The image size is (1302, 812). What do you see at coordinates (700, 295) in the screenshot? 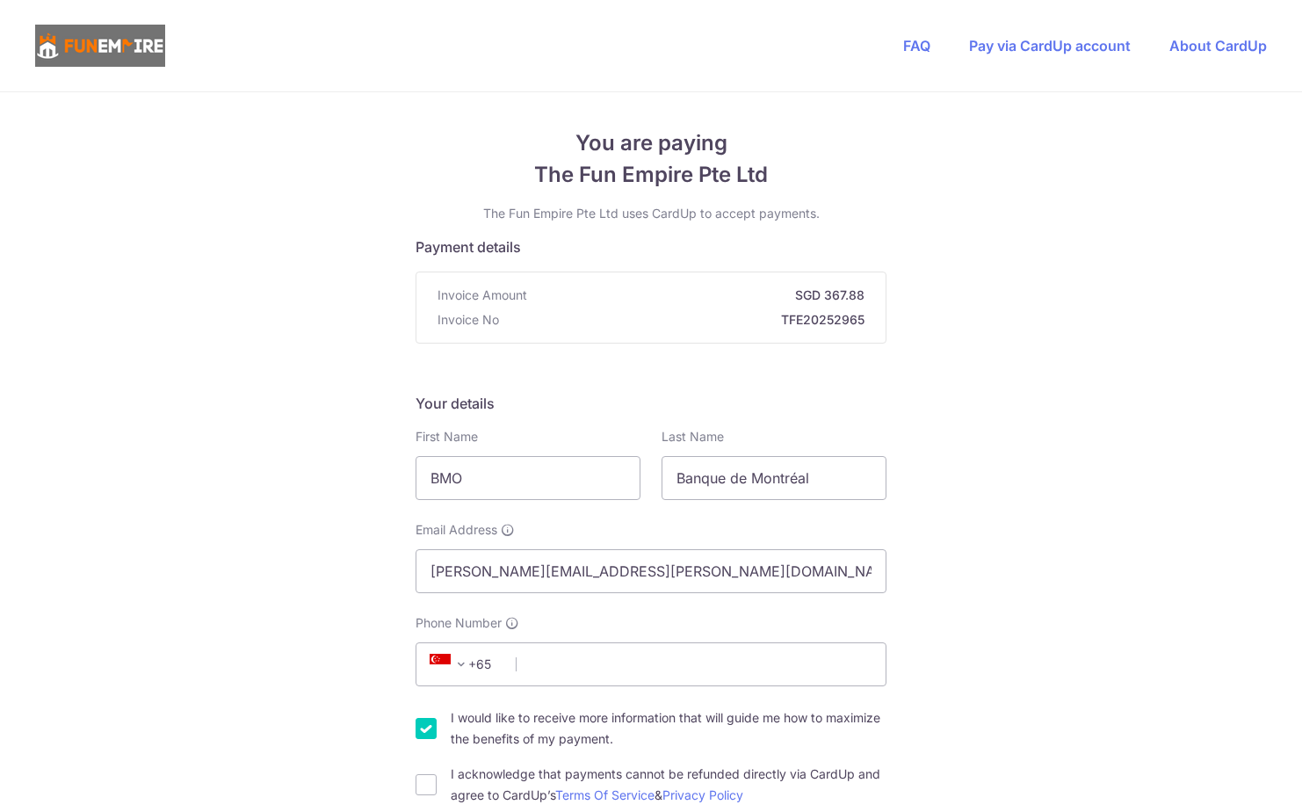
I see `strong: SGD 367.88` at bounding box center [700, 295].